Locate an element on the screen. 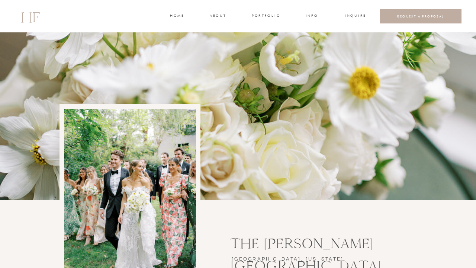 The image size is (476, 268). a: INQUIRE is located at coordinates (355, 16).